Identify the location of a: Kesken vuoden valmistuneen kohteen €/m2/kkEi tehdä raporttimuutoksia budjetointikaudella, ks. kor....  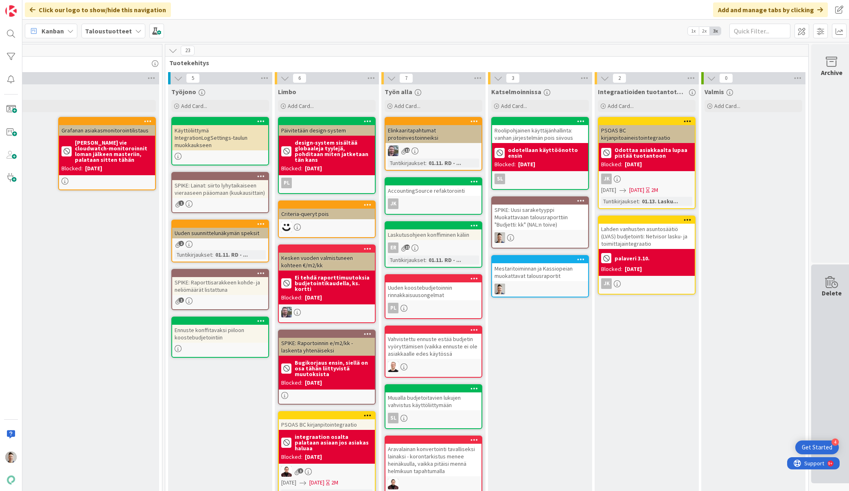
(327, 283).